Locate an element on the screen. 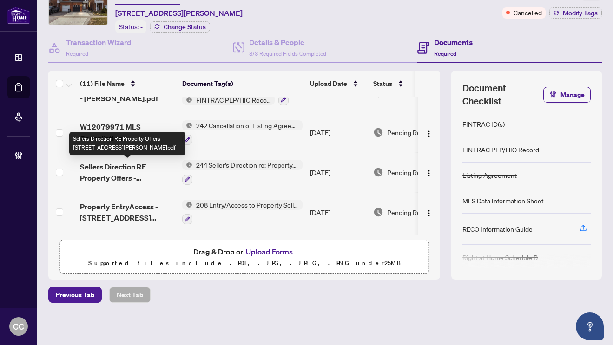 The image size is (613, 345). button: Status Icon244 Seller’s Direction re: Property/Offers is located at coordinates (242, 172).